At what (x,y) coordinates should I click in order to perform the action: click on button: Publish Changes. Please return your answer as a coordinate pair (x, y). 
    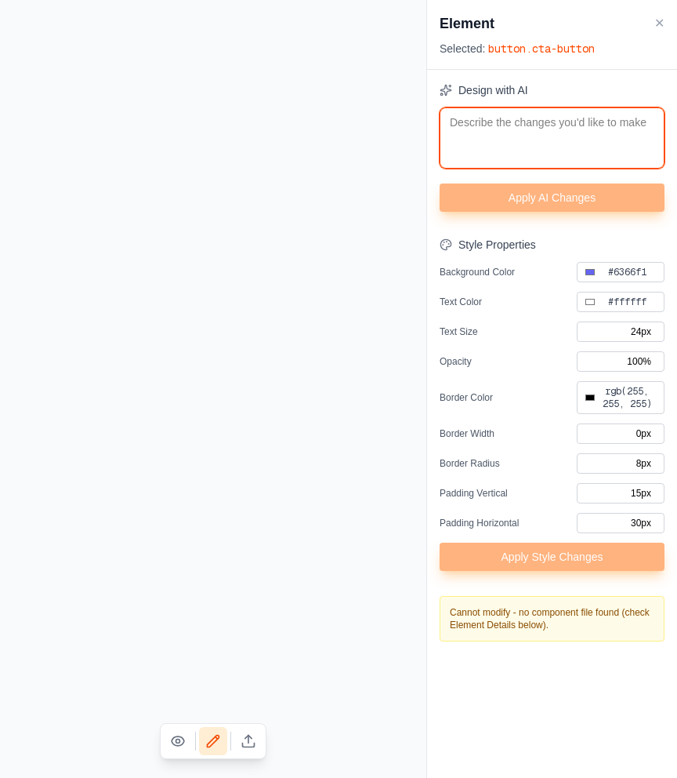
    Looking at the image, I should click on (249, 741).